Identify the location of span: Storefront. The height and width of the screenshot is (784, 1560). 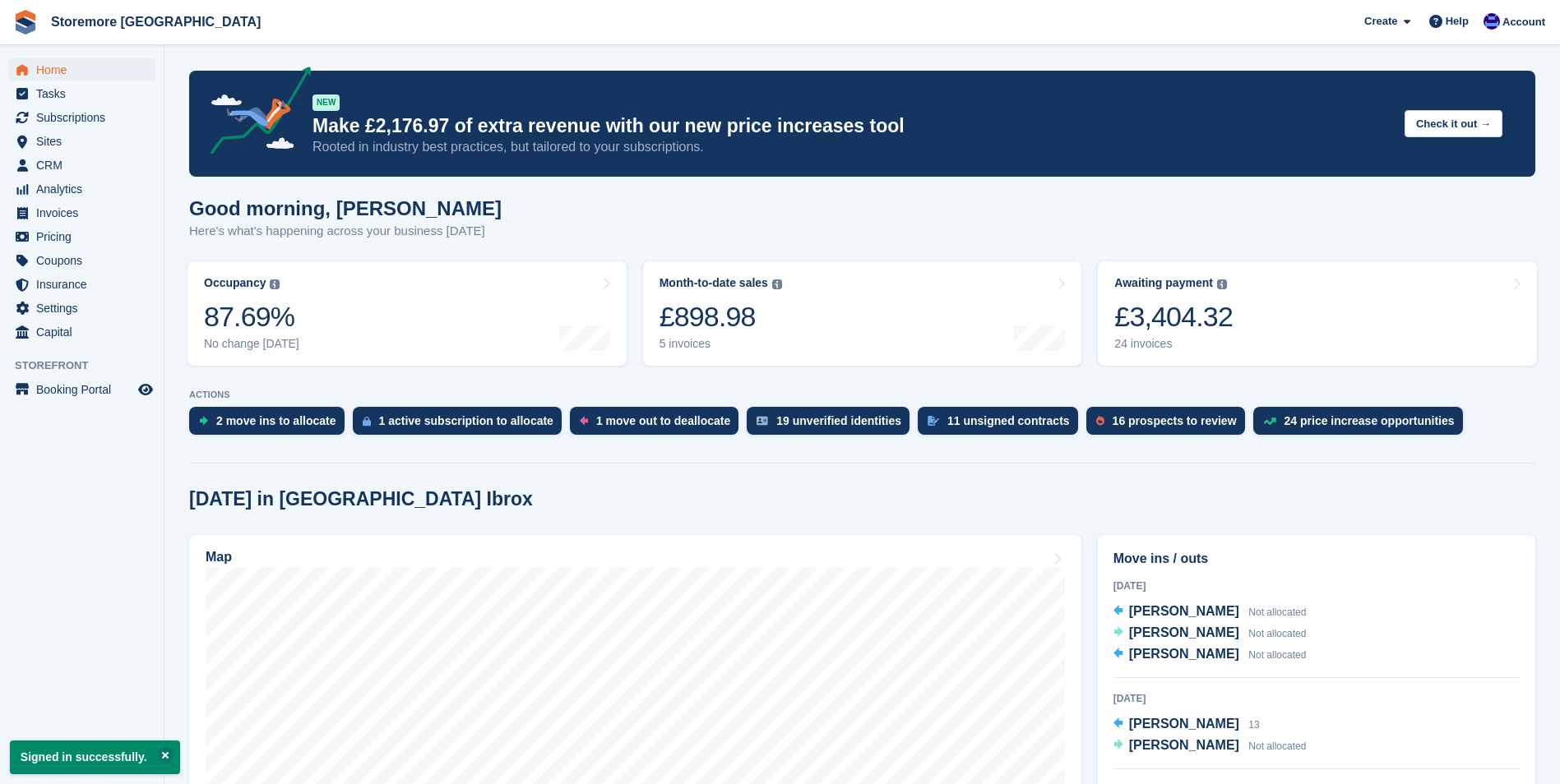
(89, 366).